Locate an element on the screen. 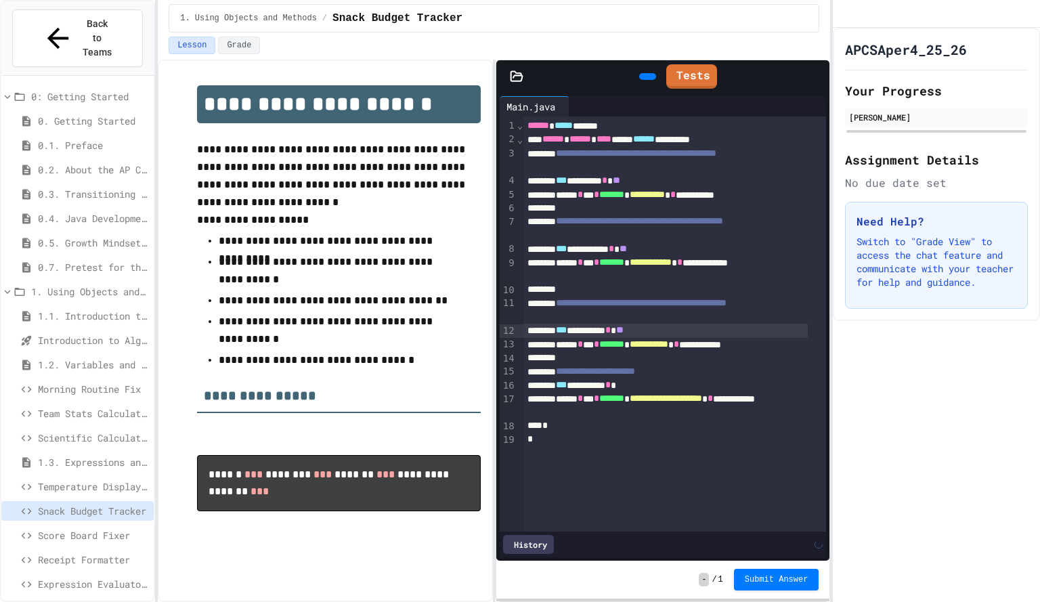 This screenshot has width=1040, height=602. div: 4 is located at coordinates (508, 181).